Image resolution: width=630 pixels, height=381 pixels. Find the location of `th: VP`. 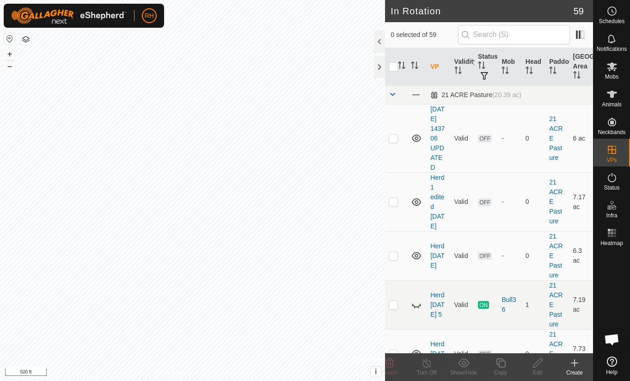

th: VP is located at coordinates (438, 67).